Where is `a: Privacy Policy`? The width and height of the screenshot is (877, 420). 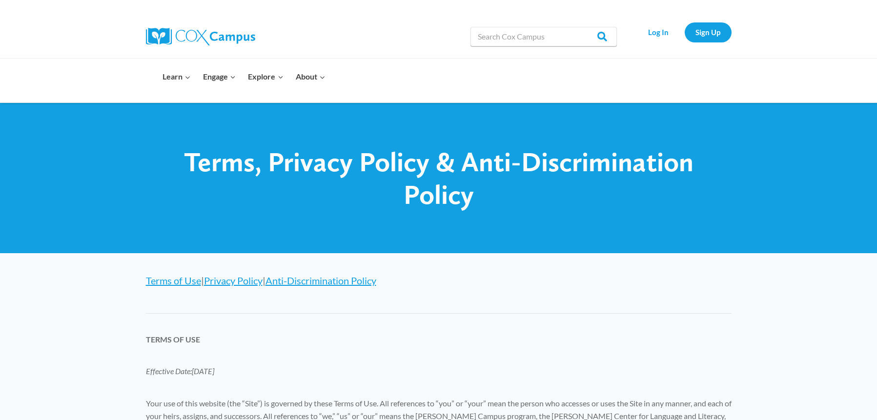
a: Privacy Policy is located at coordinates (233, 281).